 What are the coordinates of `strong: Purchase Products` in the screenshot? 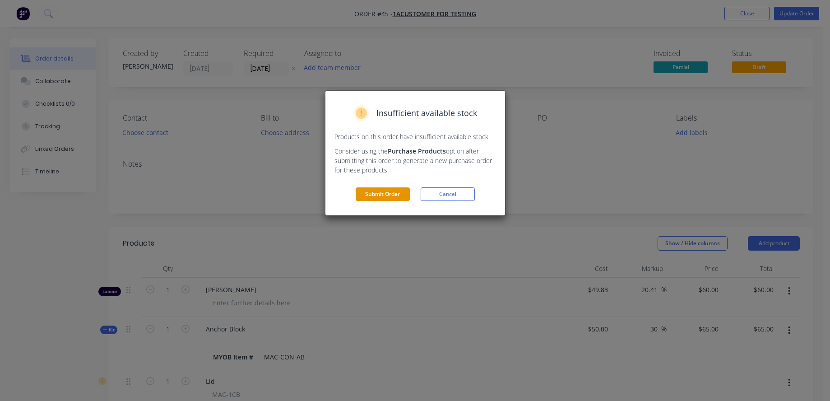 It's located at (417, 151).